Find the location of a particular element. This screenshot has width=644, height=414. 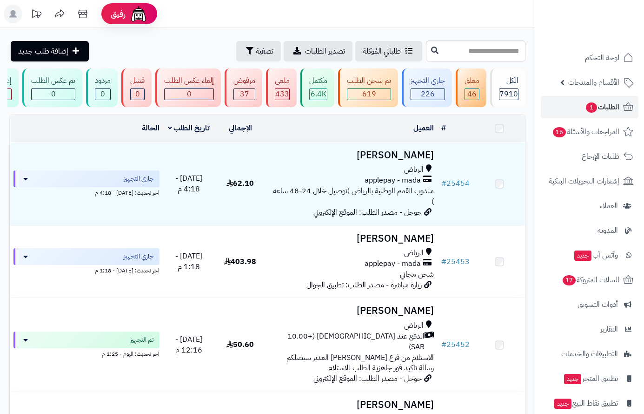

a: تصدير الطلبات is located at coordinates (318, 51).